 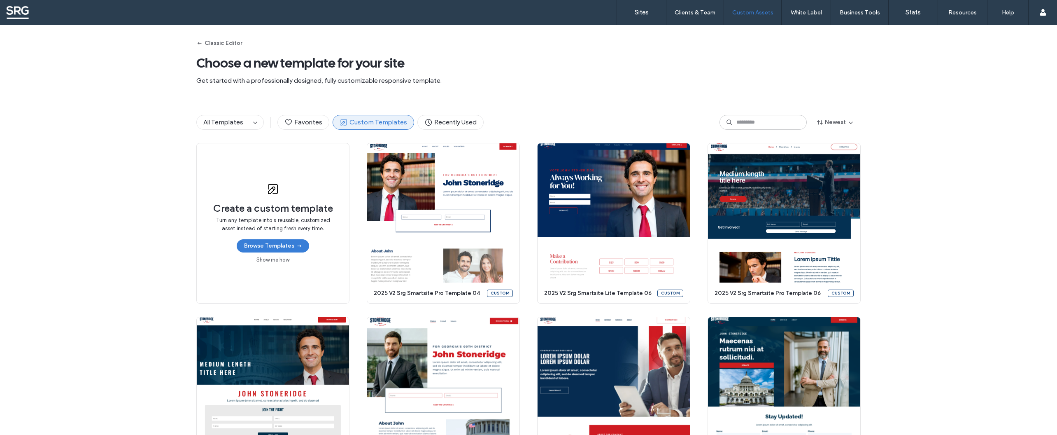 I want to click on span: Get started with a professionally designed, fully customizable responsive template., so click(x=529, y=81).